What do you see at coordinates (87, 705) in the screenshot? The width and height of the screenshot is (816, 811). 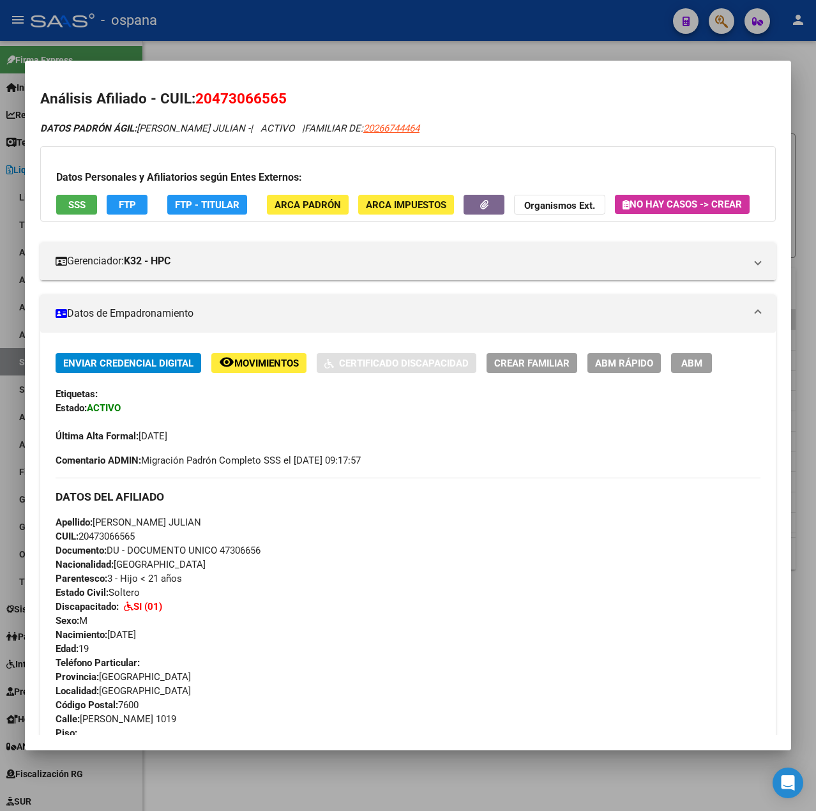 I see `strong: Código Postal:` at bounding box center [87, 705].